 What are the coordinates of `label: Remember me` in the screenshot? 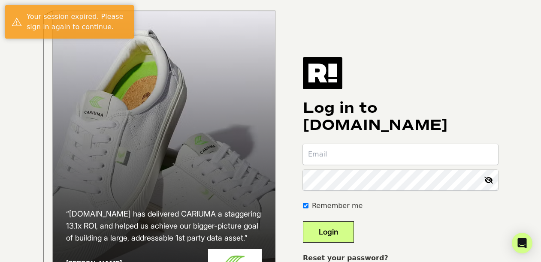 It's located at (337, 206).